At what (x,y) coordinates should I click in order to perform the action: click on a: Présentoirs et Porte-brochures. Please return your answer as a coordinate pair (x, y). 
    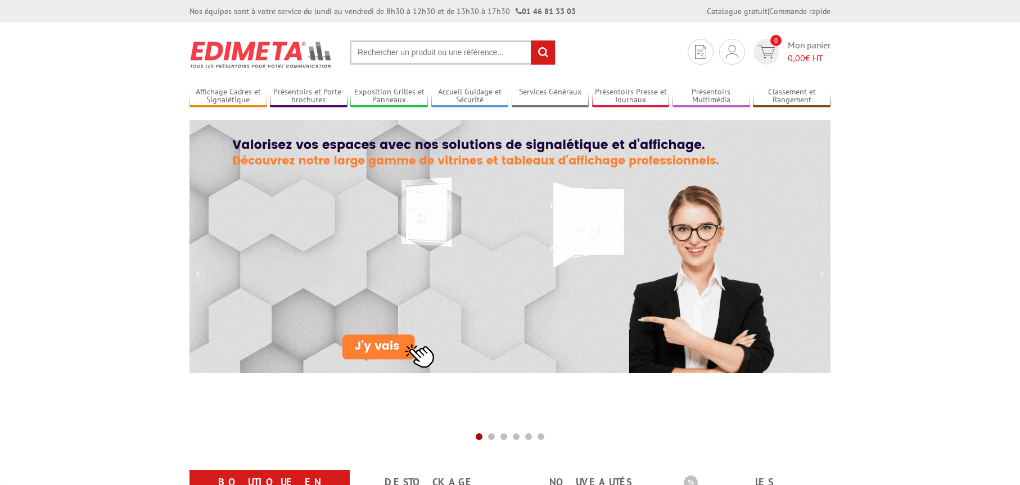
    Looking at the image, I should click on (309, 96).